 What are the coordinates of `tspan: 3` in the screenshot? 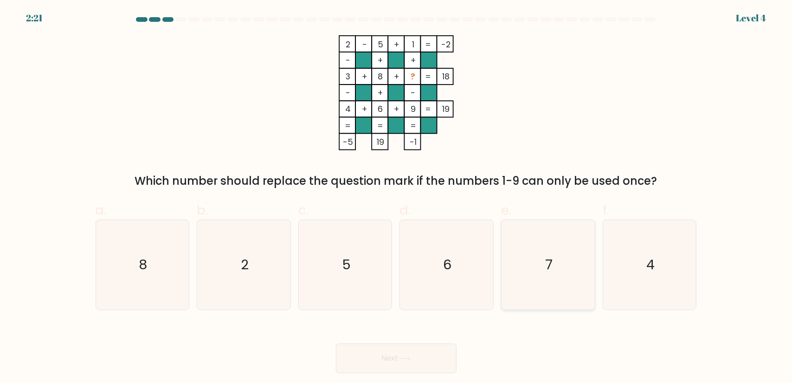 It's located at (347, 76).